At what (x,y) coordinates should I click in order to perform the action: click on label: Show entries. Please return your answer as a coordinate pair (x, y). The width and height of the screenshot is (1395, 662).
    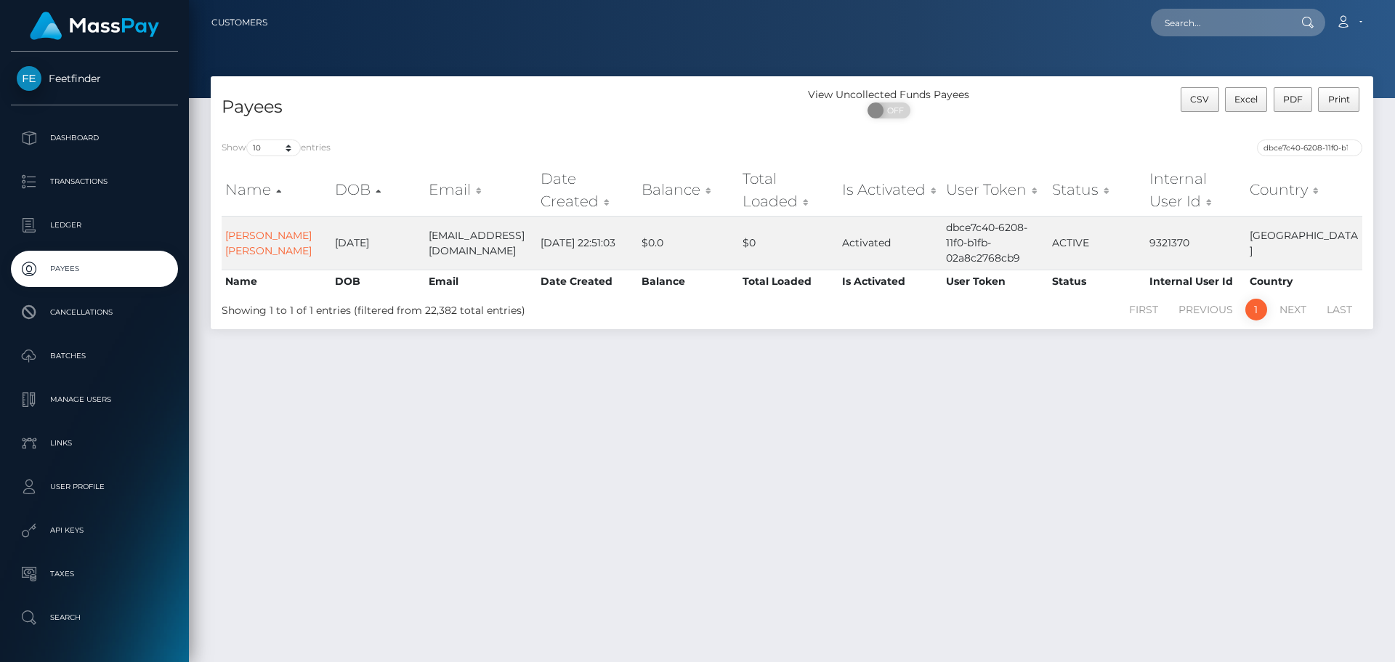
    Looking at the image, I should click on (276, 147).